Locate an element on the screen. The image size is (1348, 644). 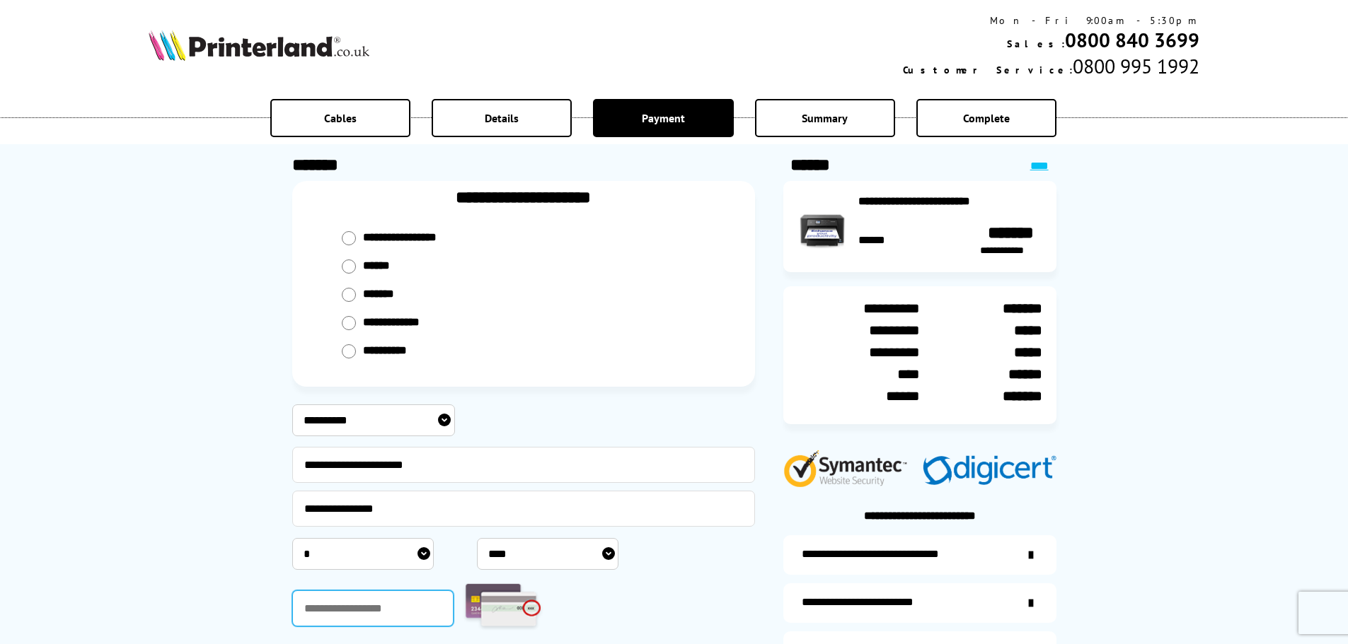
span: Summary is located at coordinates (824, 118).